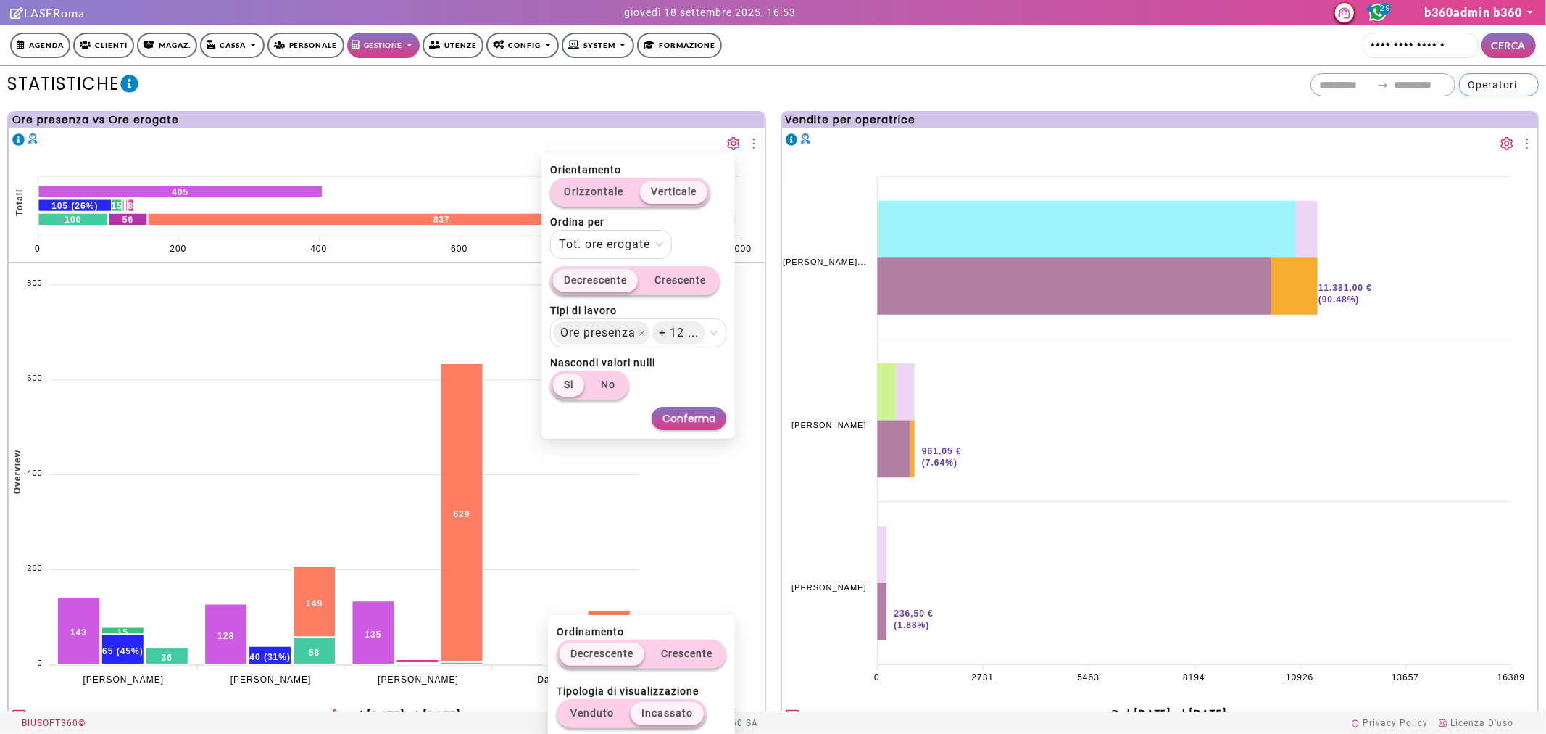 The width and height of the screenshot is (1546, 734). I want to click on b: Tipologia di visualizzazione, so click(628, 691).